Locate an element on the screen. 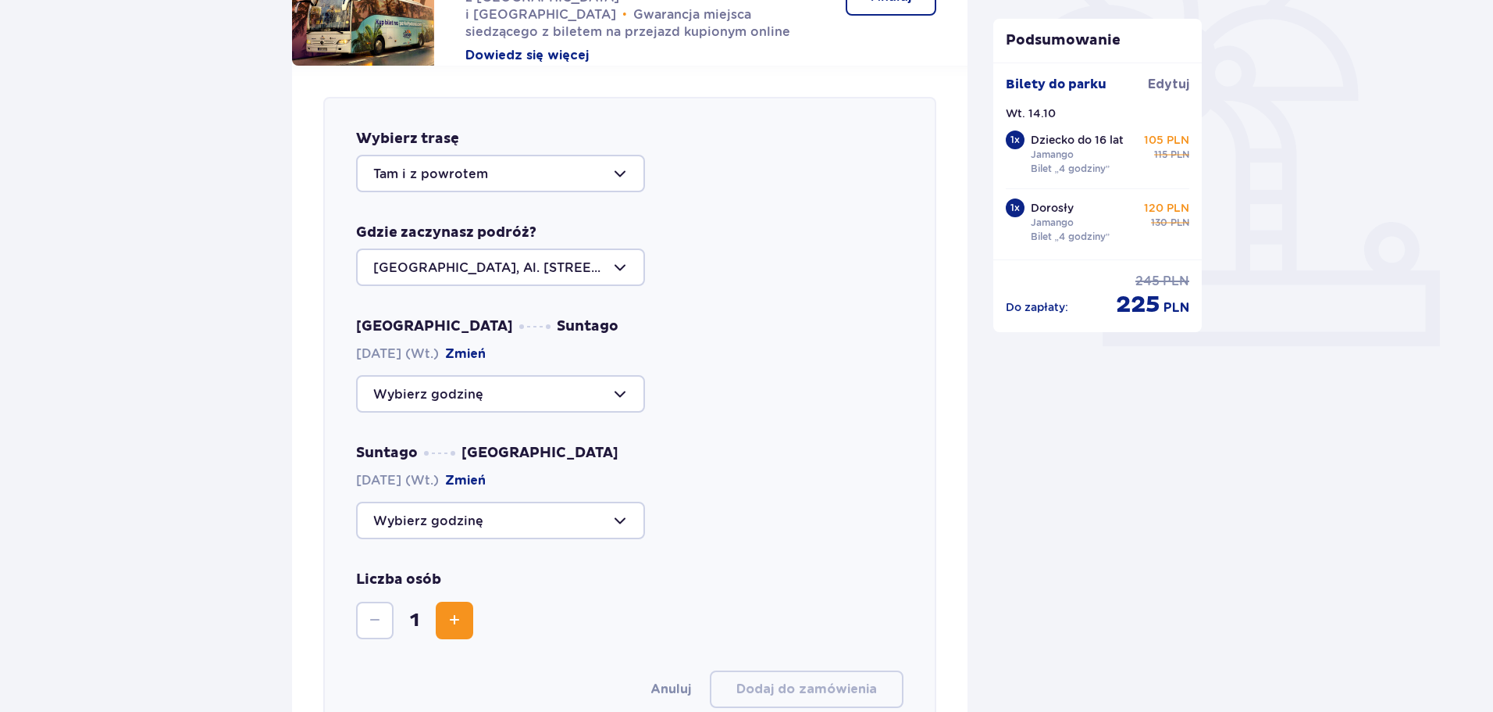 This screenshot has width=1493, height=712. p: Dziecko do 16 lat is located at coordinates (1077, 140).